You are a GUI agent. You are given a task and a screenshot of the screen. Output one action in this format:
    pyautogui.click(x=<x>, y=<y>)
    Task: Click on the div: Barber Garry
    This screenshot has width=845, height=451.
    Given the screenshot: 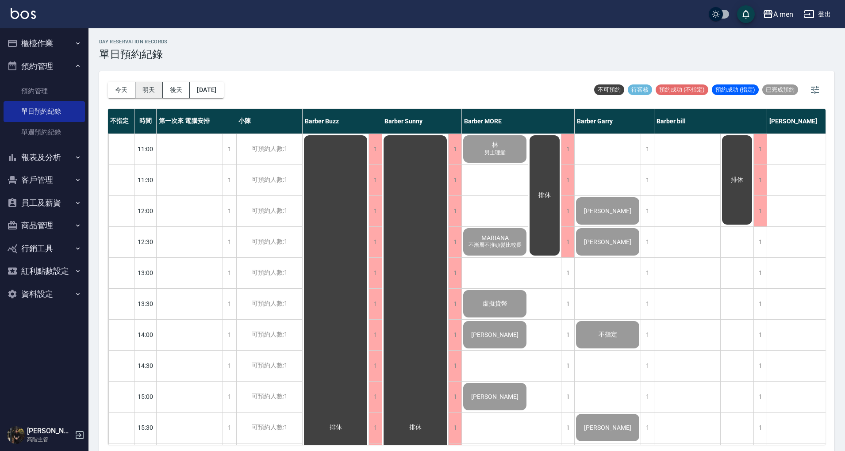 What is the action you would take?
    pyautogui.click(x=614, y=121)
    